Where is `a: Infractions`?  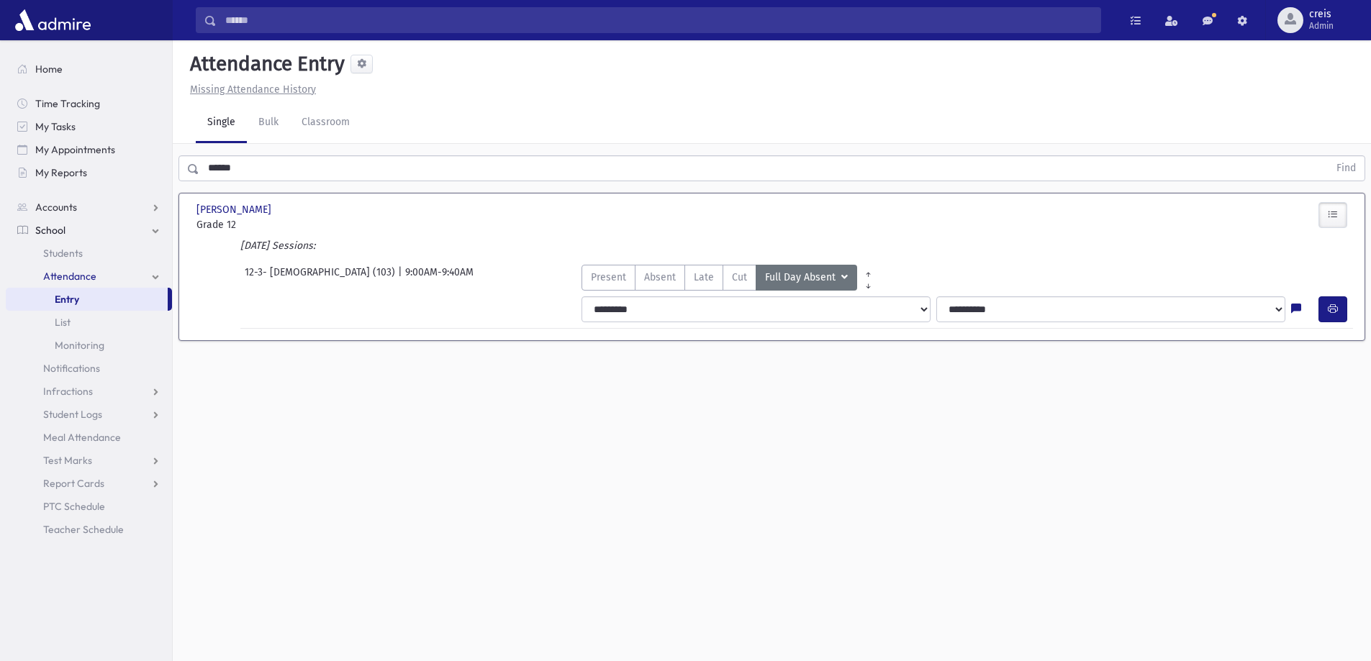
a: Infractions is located at coordinates (89, 391).